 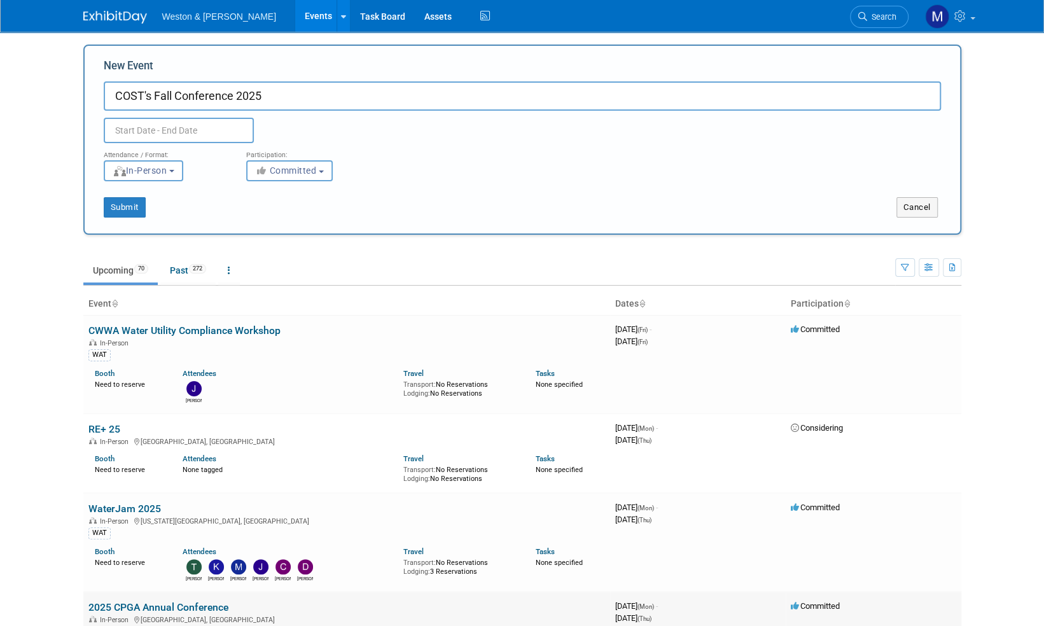 What do you see at coordinates (283, 567) in the screenshot?
I see `img: Charles Gant` at bounding box center [283, 567].